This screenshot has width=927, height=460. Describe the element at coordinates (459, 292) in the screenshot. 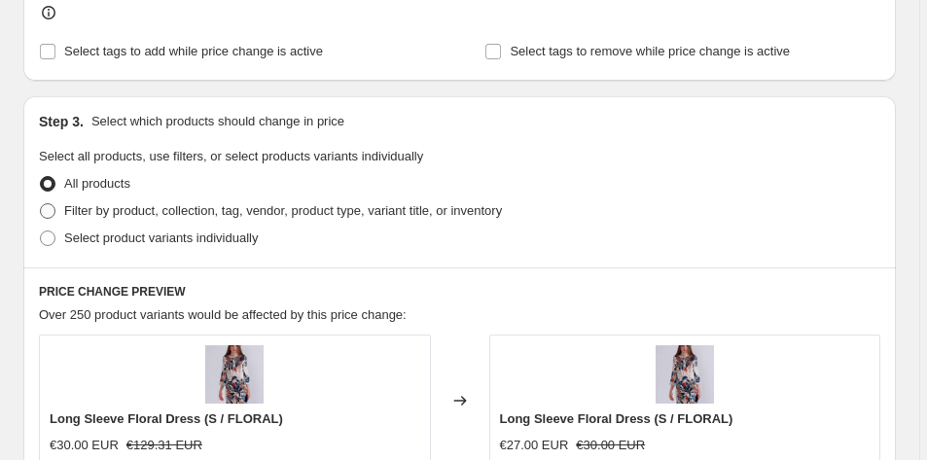

I see `h6: PRICE CHANGE PREVIEW` at that location.